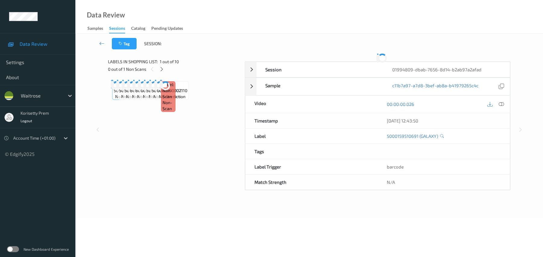  What do you see at coordinates (120, 29) in the screenshot?
I see `a: Sessions` at bounding box center [120, 29].